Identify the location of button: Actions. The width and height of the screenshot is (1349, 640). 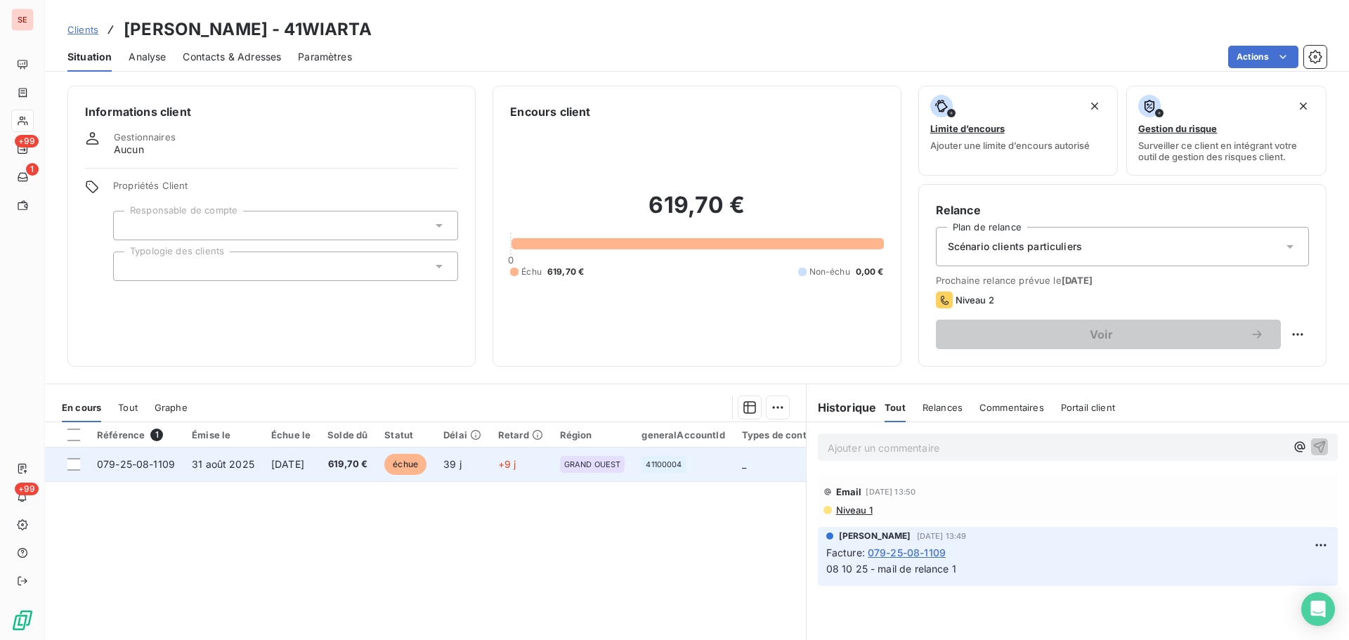
(1263, 57).